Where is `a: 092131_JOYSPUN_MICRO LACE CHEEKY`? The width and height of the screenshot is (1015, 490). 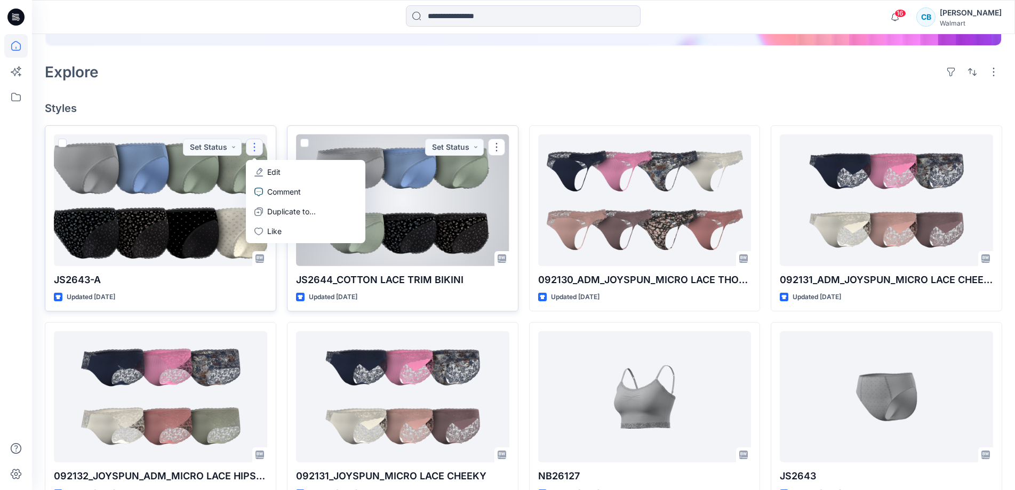 a: 092131_JOYSPUN_MICRO LACE CHEEKY is located at coordinates (403, 397).